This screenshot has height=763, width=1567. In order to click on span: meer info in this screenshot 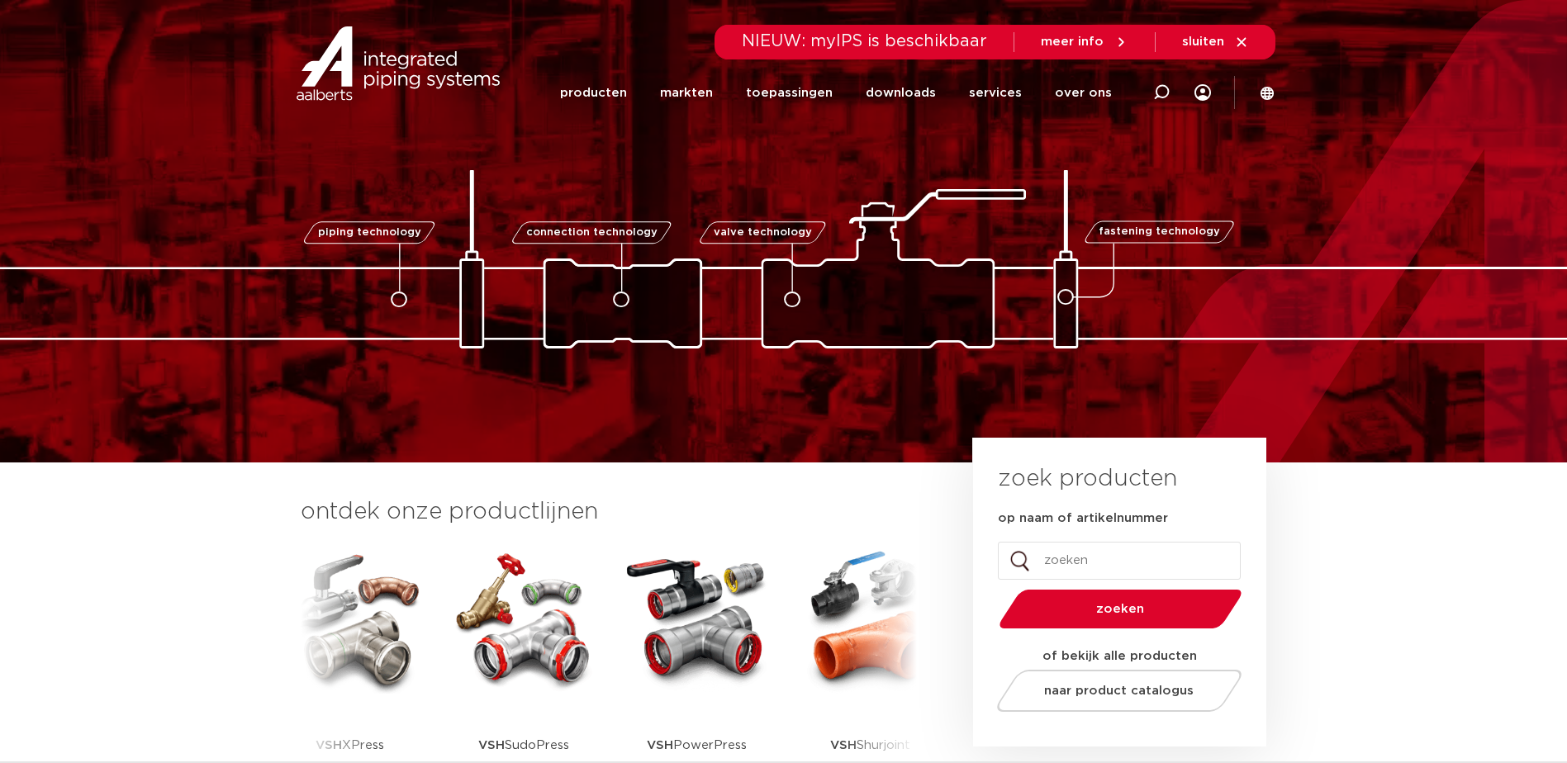, I will do `click(1072, 41)`.